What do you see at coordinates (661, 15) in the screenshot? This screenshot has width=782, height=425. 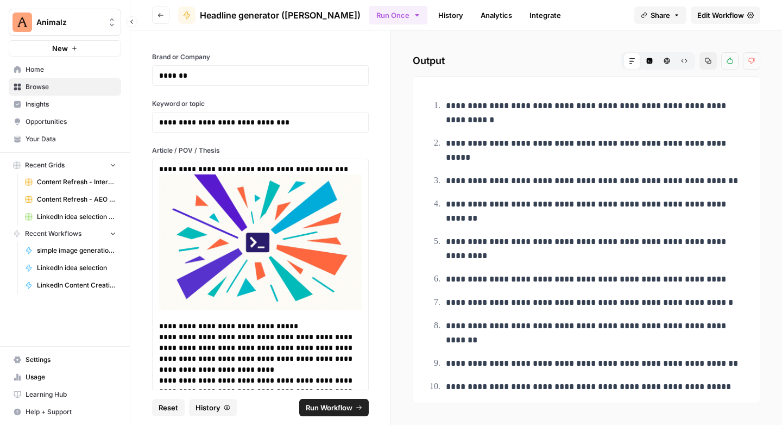 I see `span: Share` at bounding box center [661, 15].